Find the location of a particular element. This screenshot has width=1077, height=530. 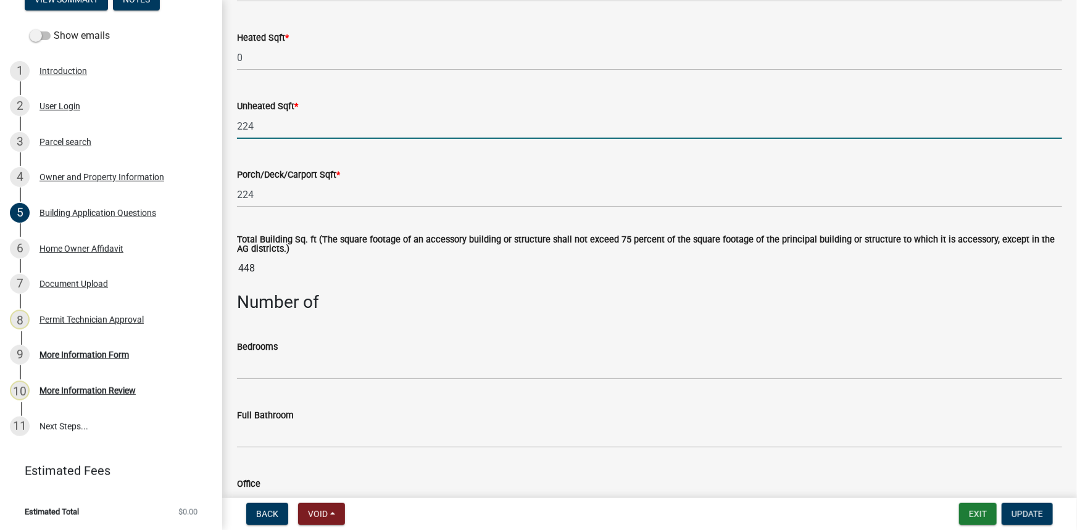

div: Permit Technician Approval is located at coordinates (91, 320).